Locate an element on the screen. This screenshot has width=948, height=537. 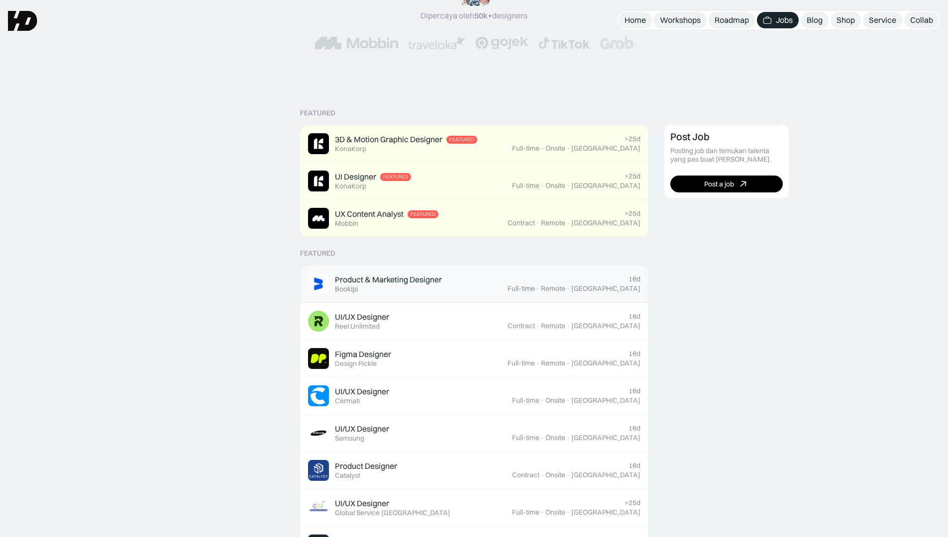
a: Collab is located at coordinates (922, 20).